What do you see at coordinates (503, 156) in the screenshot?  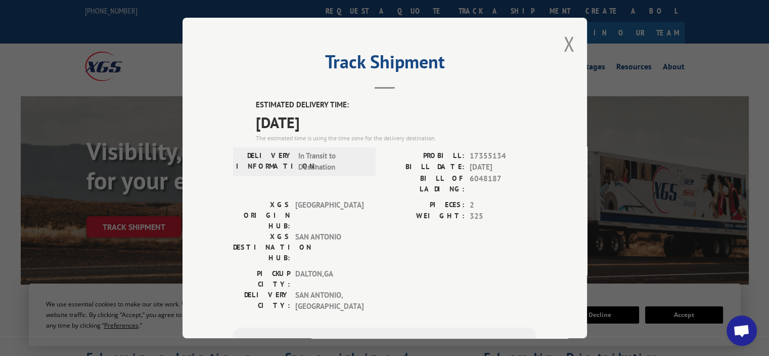 I see `span: 17355134` at bounding box center [503, 156].